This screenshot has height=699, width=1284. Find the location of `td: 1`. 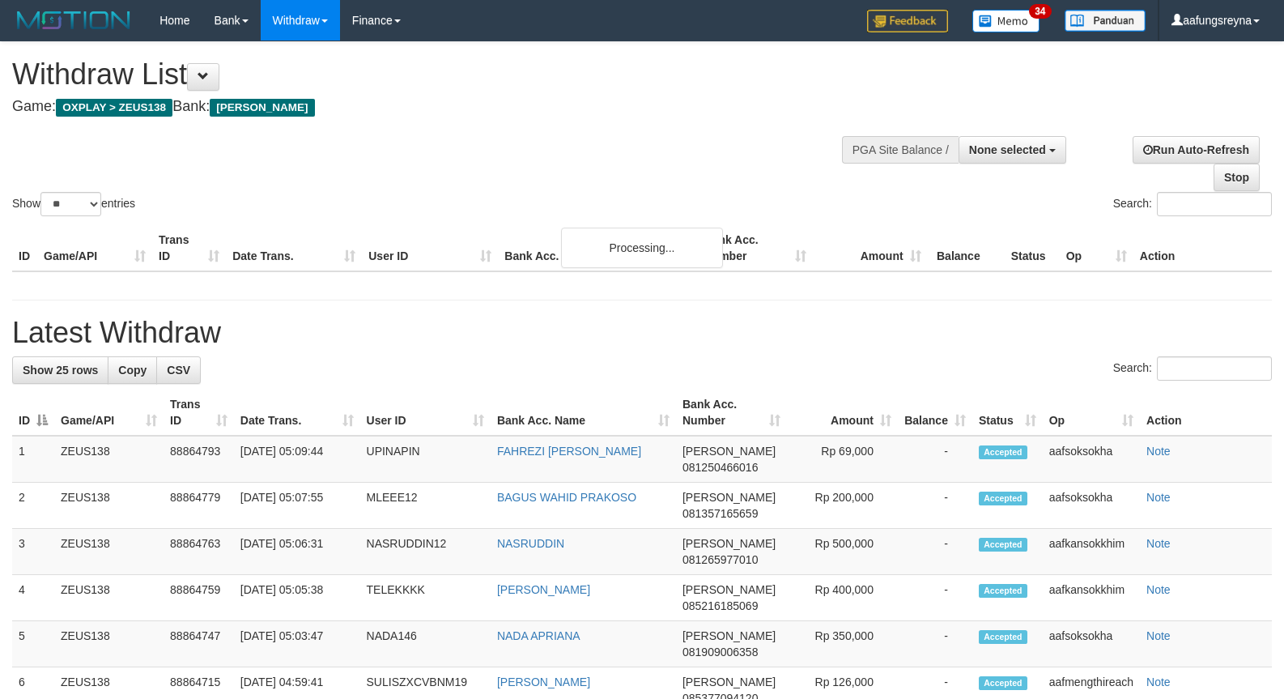

td: 1 is located at coordinates (33, 459).